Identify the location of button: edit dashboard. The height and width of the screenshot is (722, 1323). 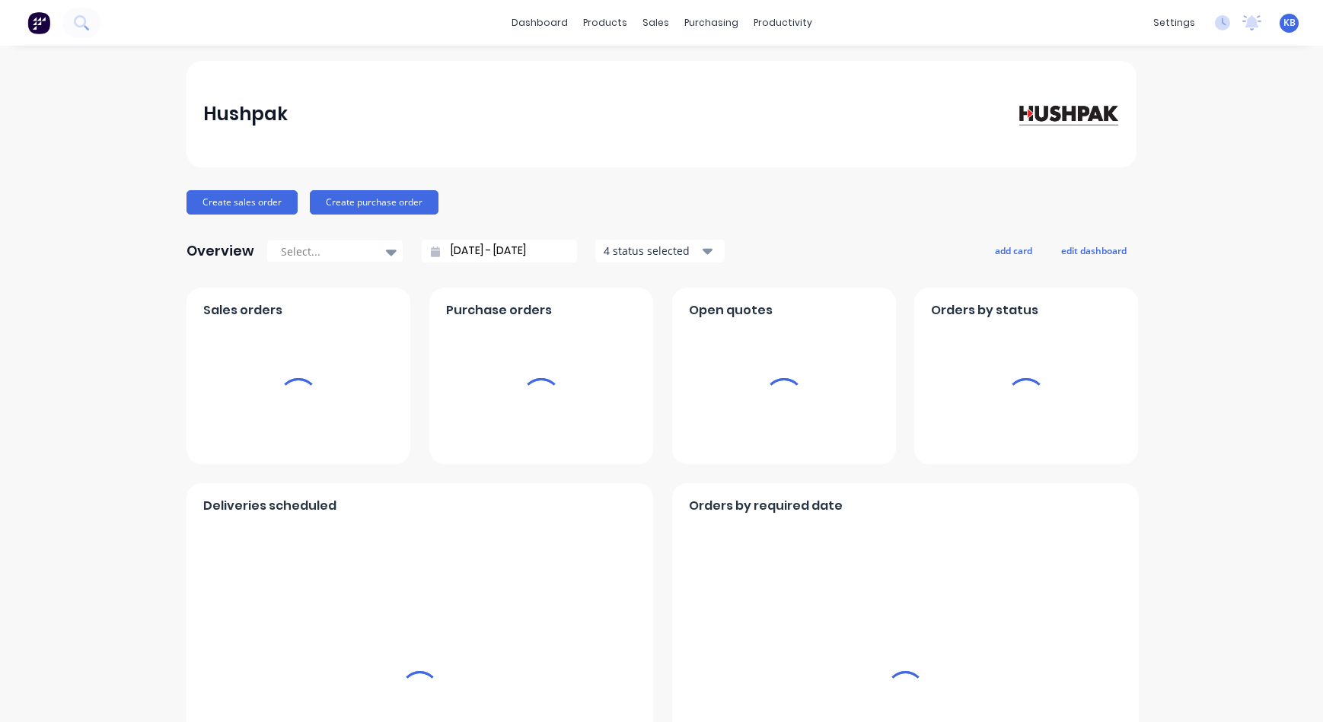
(1094, 250).